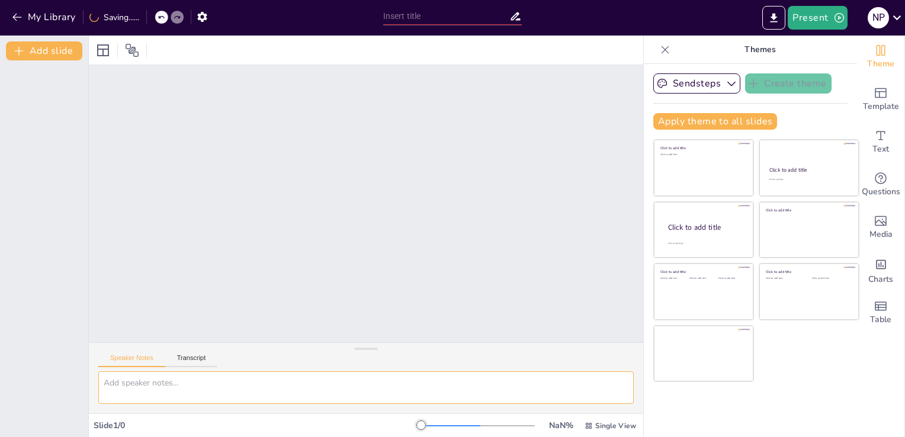  What do you see at coordinates (774, 18) in the screenshot?
I see `button: Export to PowerPoint` at bounding box center [774, 18].